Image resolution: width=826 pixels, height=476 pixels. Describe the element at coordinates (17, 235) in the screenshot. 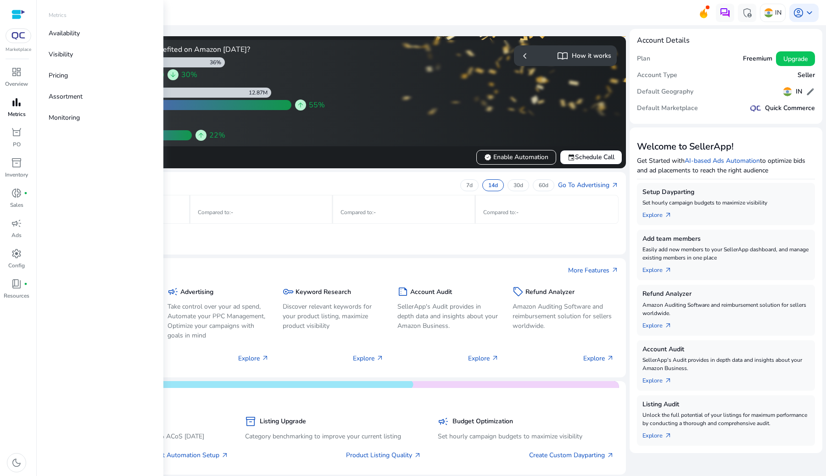

I see `p: Ads` at that location.